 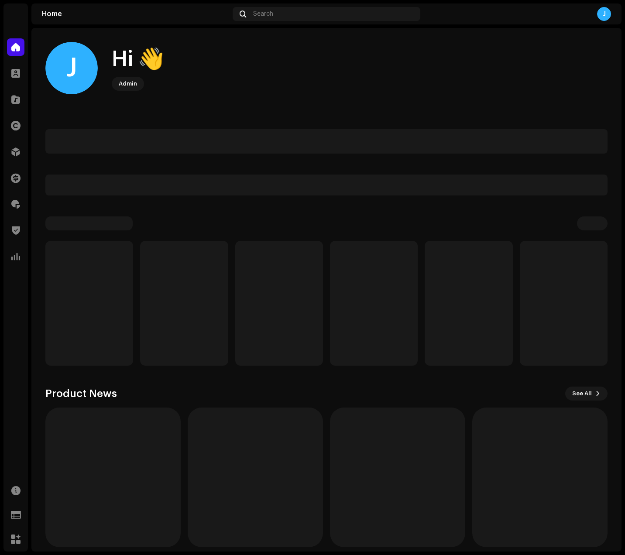 What do you see at coordinates (81, 393) in the screenshot?
I see `h3: Product News` at bounding box center [81, 393].